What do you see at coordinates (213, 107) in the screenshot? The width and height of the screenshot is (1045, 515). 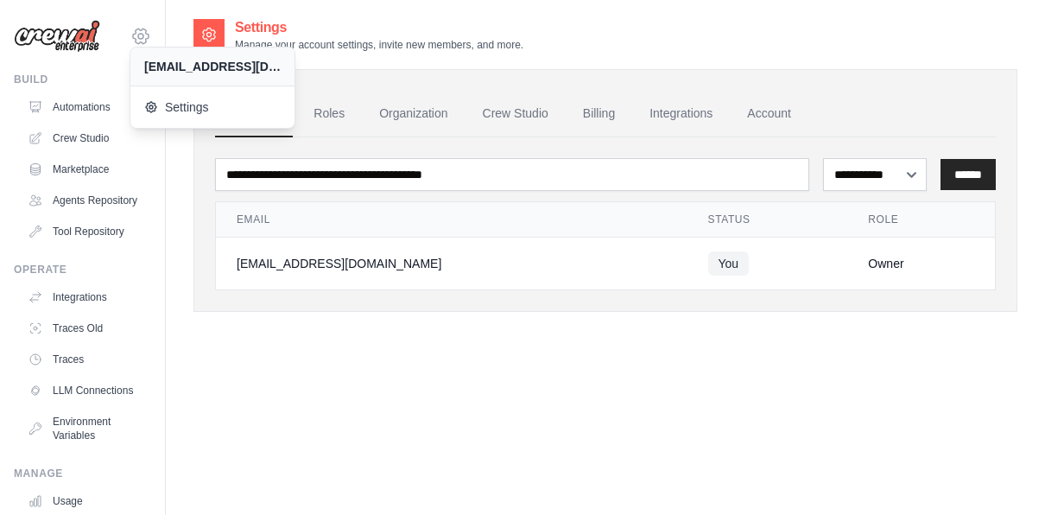 I see `a: Settings` at bounding box center [213, 107].